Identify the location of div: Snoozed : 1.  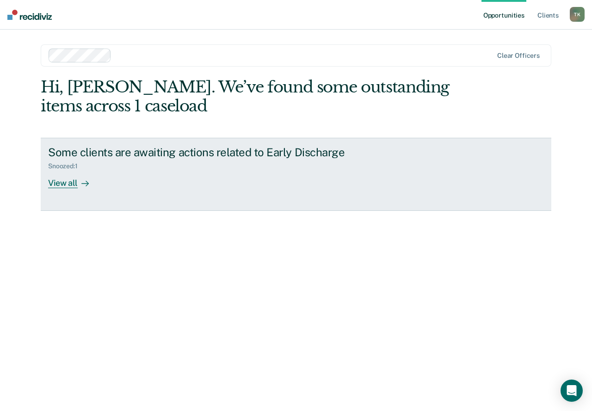
(67, 166).